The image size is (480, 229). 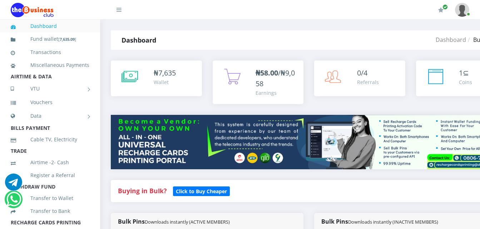 What do you see at coordinates (466, 82) in the screenshot?
I see `div: Coins` at bounding box center [466, 82].